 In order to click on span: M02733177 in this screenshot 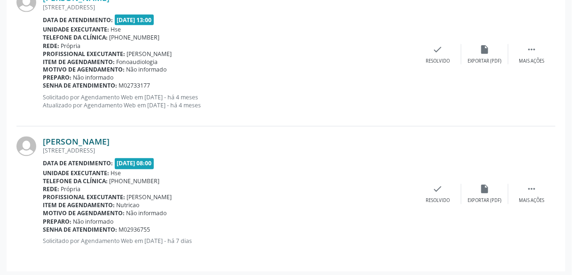, I will do `click(134, 86)`.